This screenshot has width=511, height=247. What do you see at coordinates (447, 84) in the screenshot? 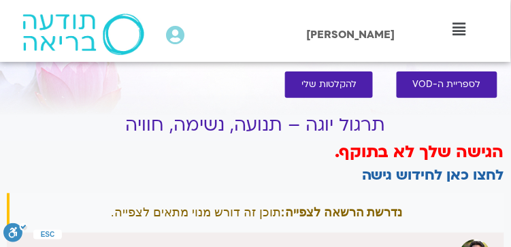
I see `a: לספריית ה-VOD` at bounding box center [447, 84].